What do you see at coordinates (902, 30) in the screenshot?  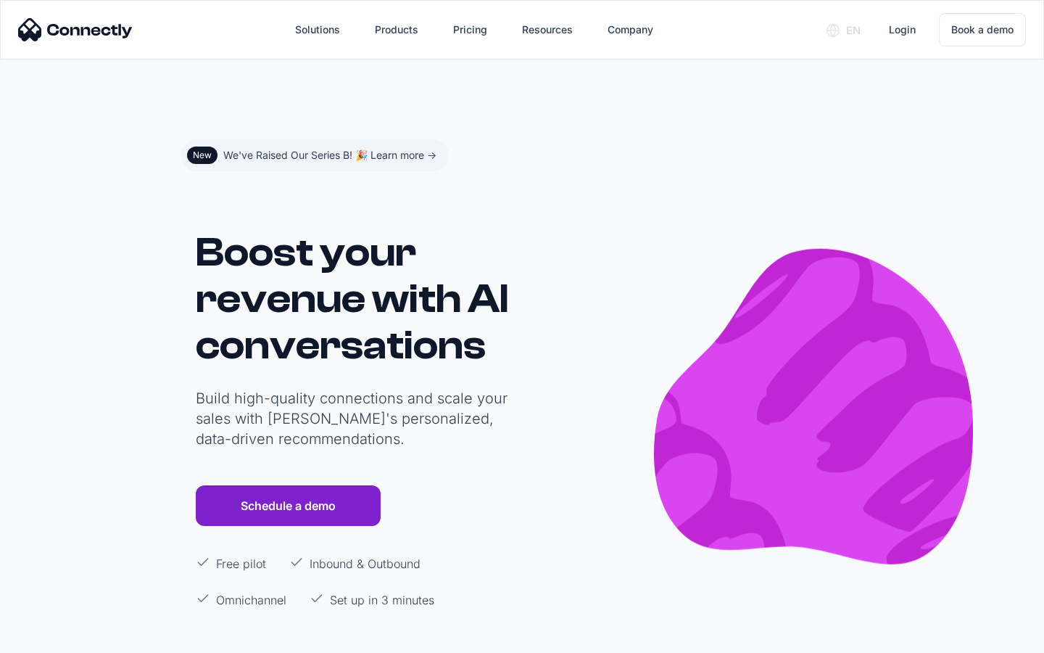 I see `div: Login` at bounding box center [902, 30].